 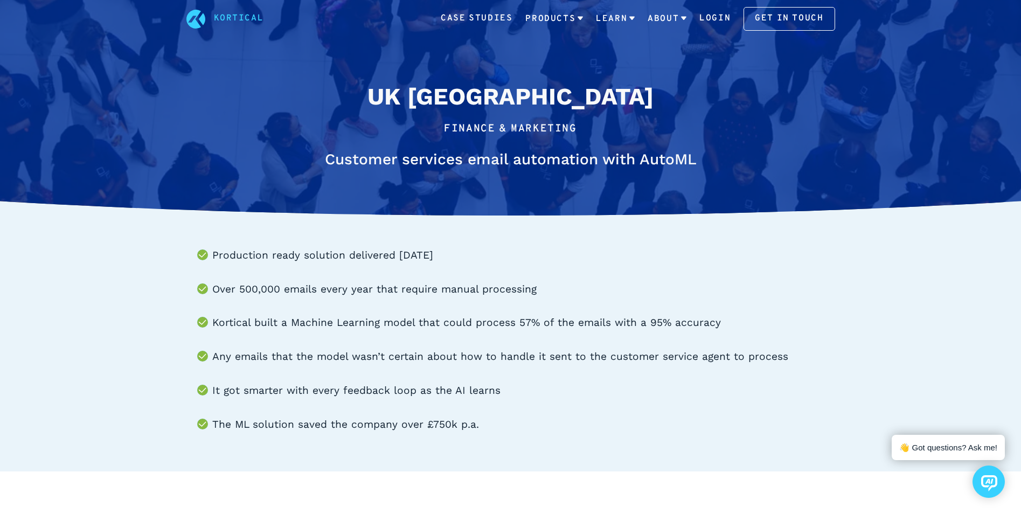 What do you see at coordinates (511, 160) in the screenshot?
I see `h1: Customer services email automation with AutoML` at bounding box center [511, 160].